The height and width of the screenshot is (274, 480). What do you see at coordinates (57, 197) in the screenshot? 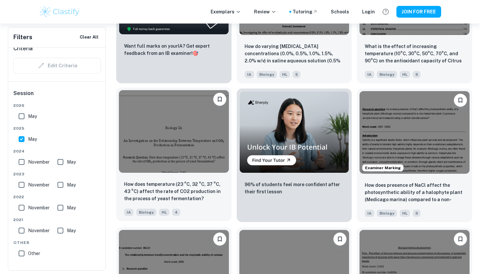
I see `span: 2022` at bounding box center [57, 197].